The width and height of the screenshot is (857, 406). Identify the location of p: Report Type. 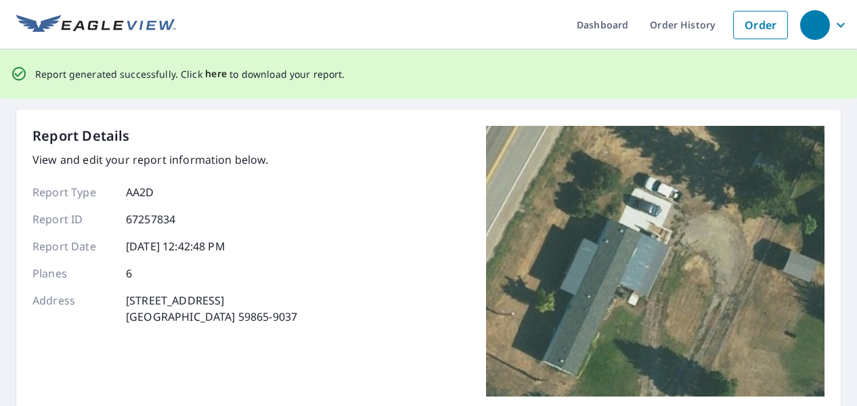
(73, 192).